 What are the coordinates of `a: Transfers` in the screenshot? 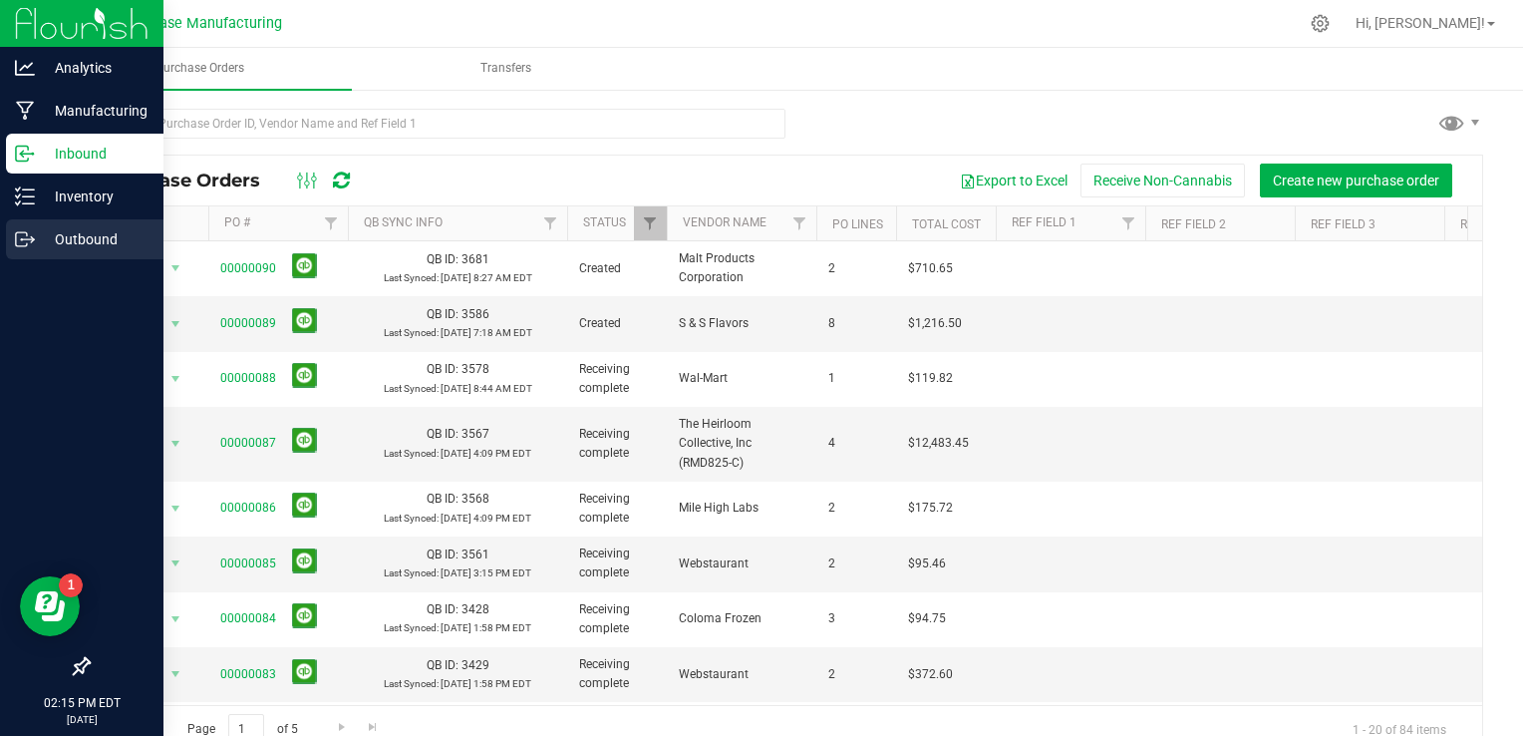 It's located at (505, 69).